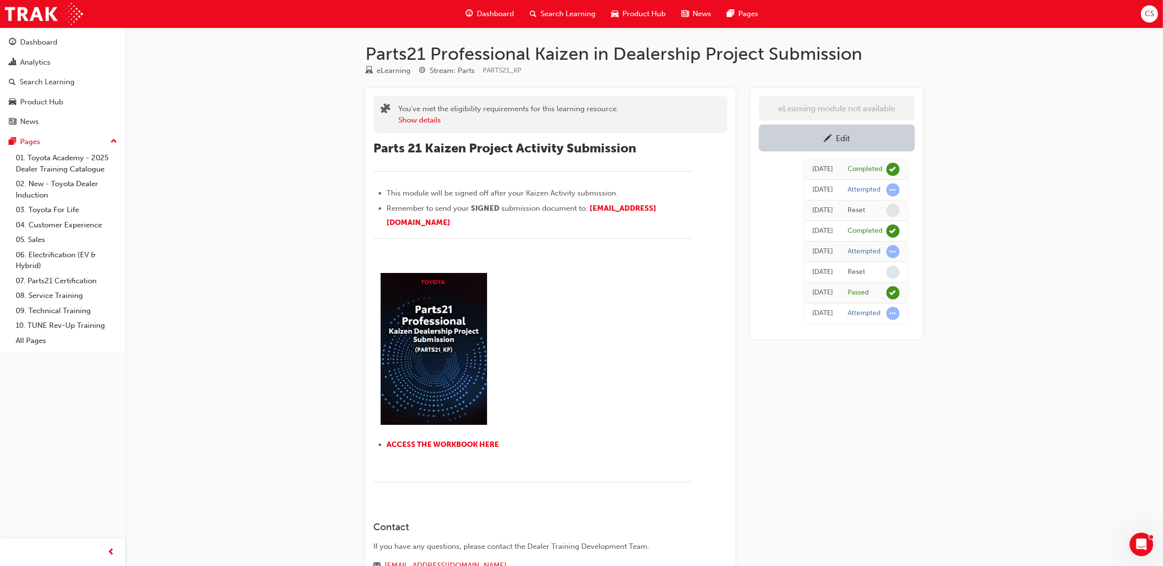  I want to click on span: learningRecordVerb_PASS-icon, so click(892, 293).